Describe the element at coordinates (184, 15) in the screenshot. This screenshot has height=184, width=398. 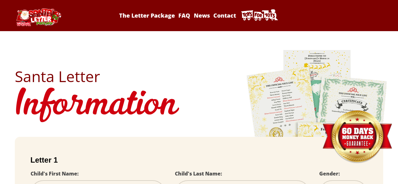
I see `a: FAQ` at that location.